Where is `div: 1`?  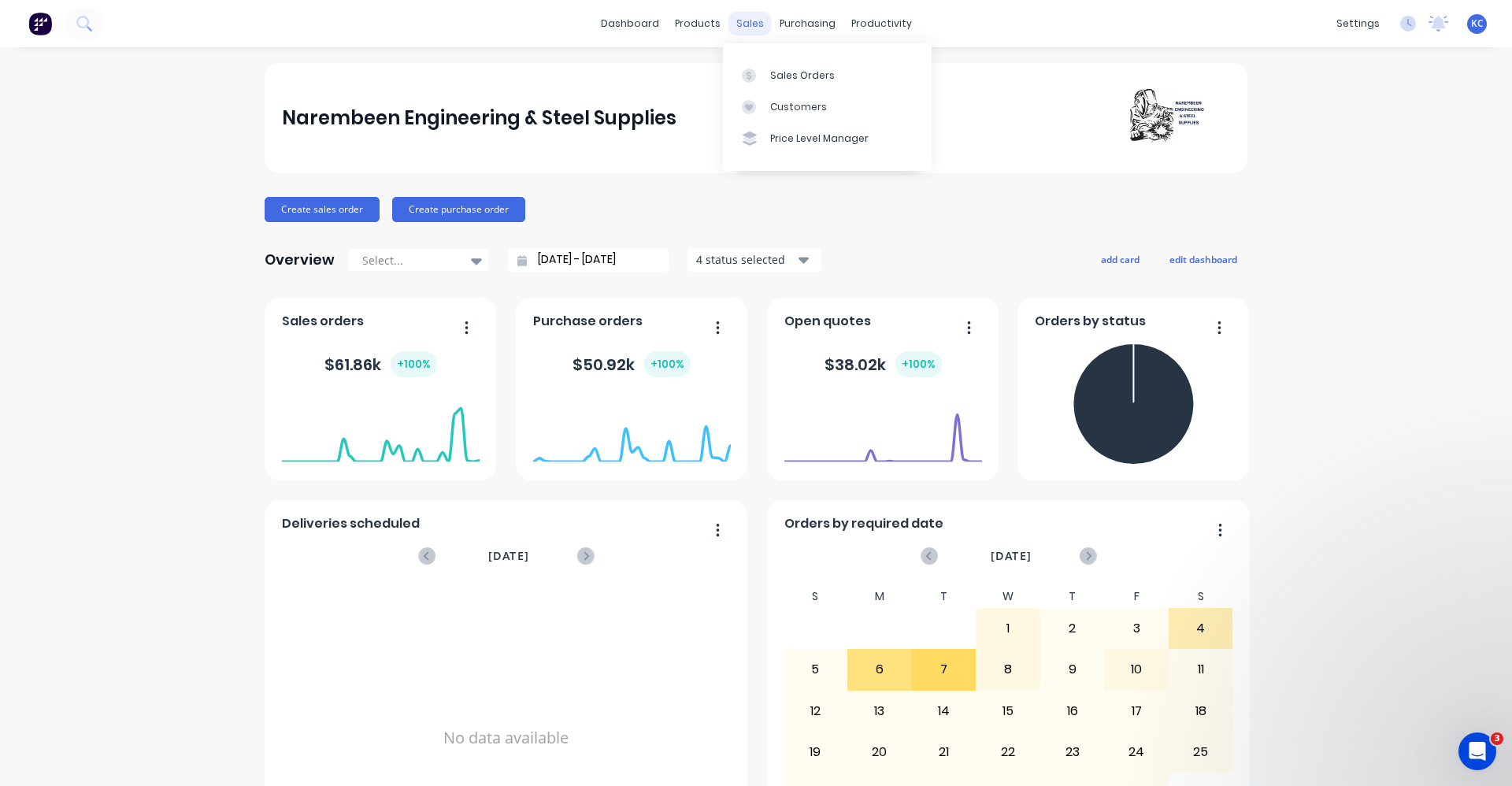 div: 1 is located at coordinates (1008, 628).